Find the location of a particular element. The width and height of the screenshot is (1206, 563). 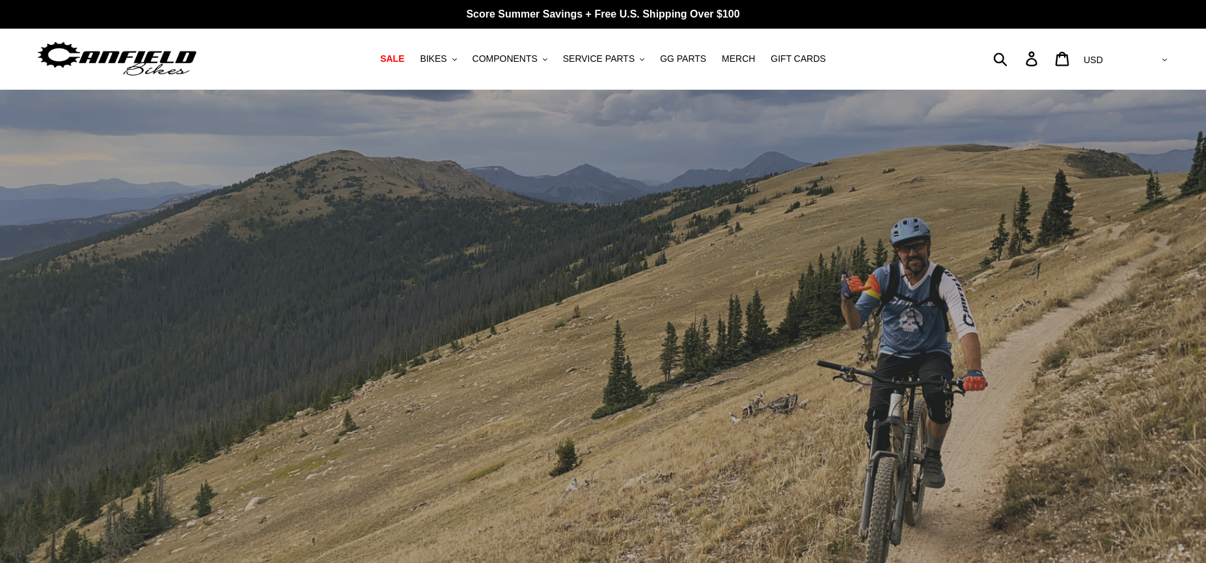

img: Canfield Bikes is located at coordinates (117, 59).